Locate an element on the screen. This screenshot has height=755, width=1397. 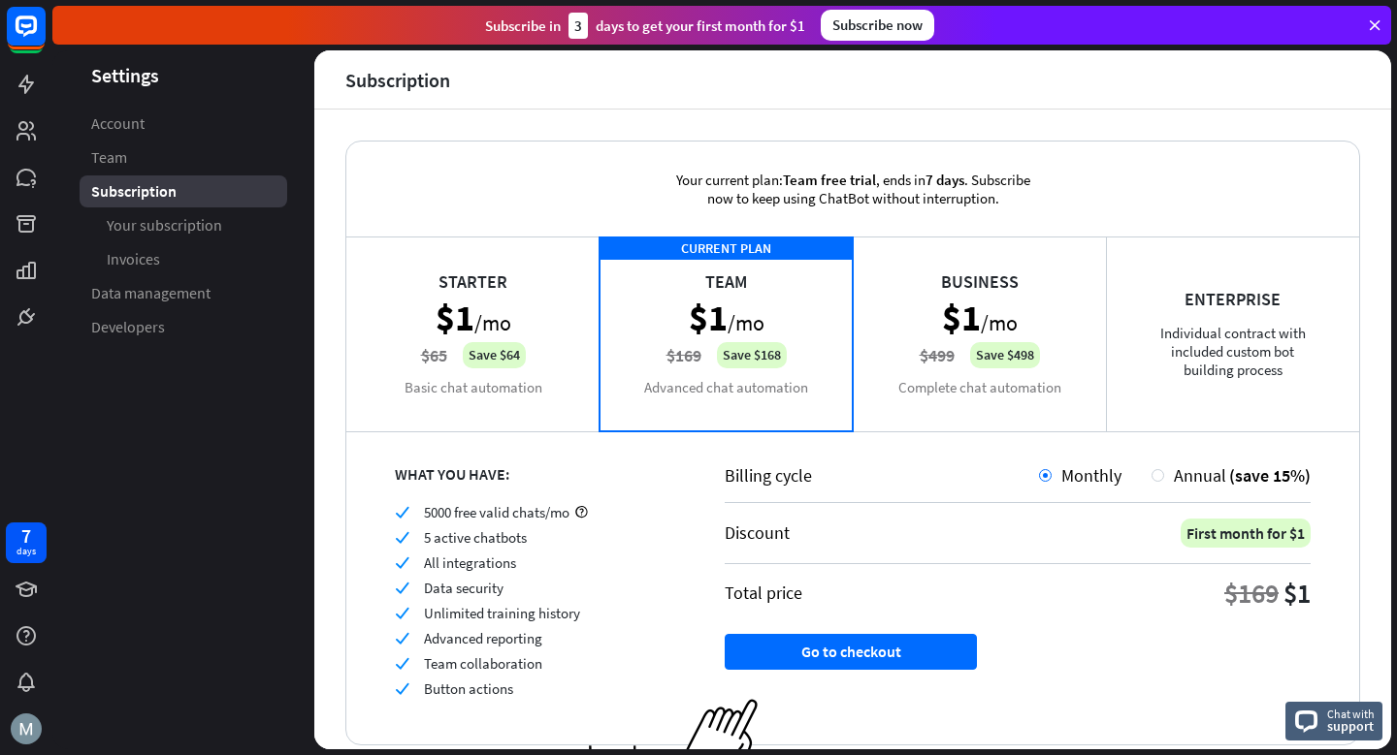
span: support is located at coordinates (1350, 726).